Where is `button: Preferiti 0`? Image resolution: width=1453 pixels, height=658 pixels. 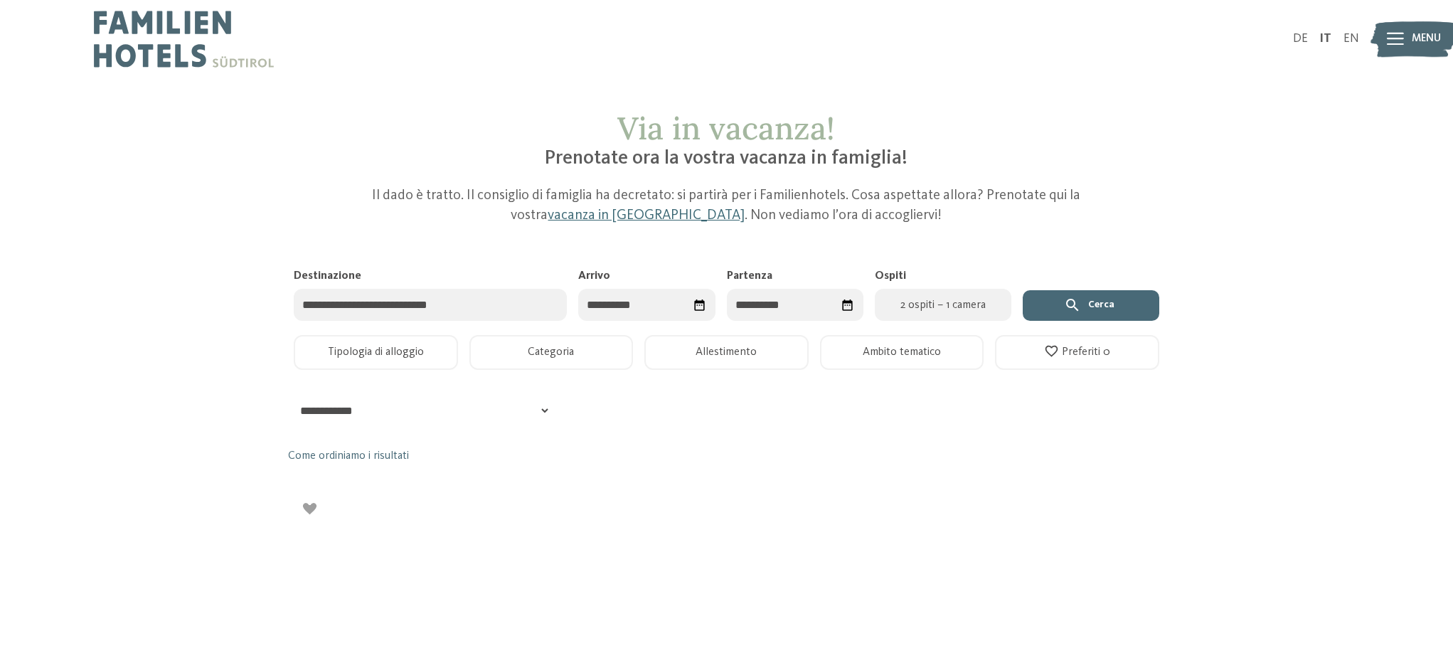 button: Preferiti 0 is located at coordinates (1077, 352).